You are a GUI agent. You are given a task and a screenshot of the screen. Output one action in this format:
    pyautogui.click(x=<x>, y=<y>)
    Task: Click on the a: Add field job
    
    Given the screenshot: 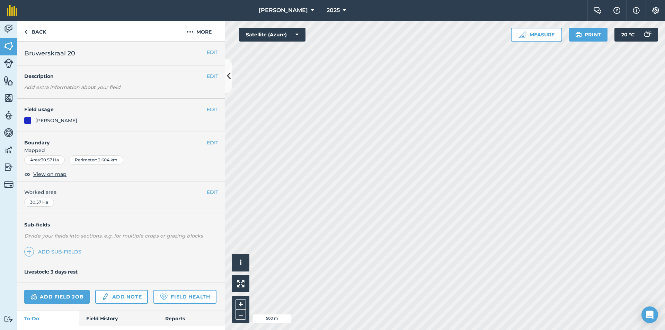 What is the action you would take?
    pyautogui.click(x=57, y=297)
    